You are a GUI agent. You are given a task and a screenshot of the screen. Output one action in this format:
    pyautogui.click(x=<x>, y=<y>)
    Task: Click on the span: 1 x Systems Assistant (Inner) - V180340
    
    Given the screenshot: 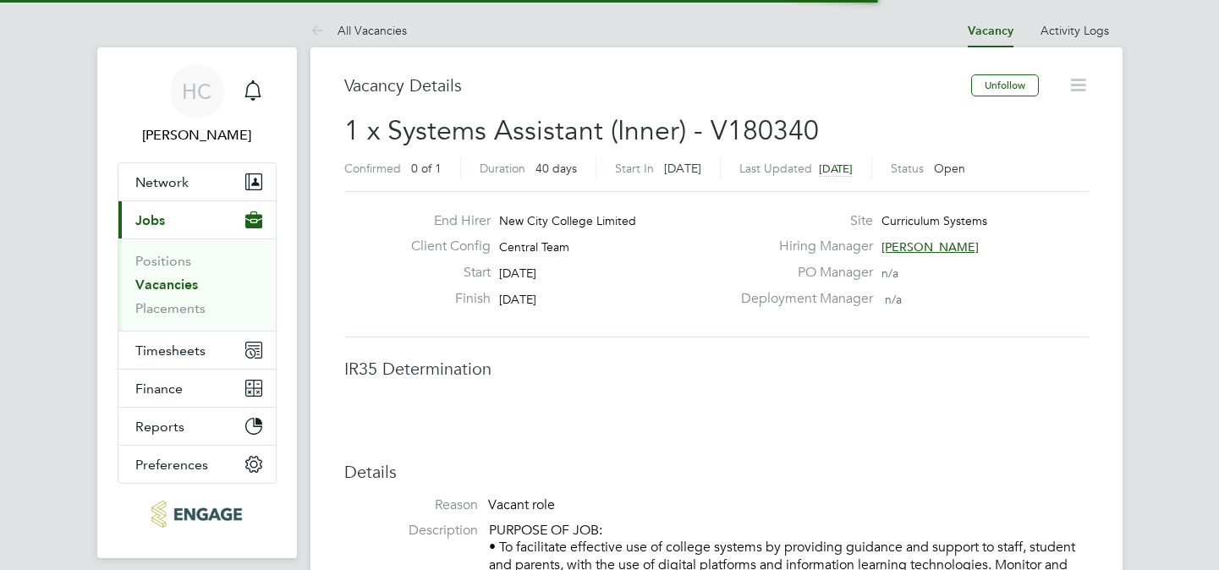 What is the action you would take?
    pyautogui.click(x=581, y=130)
    